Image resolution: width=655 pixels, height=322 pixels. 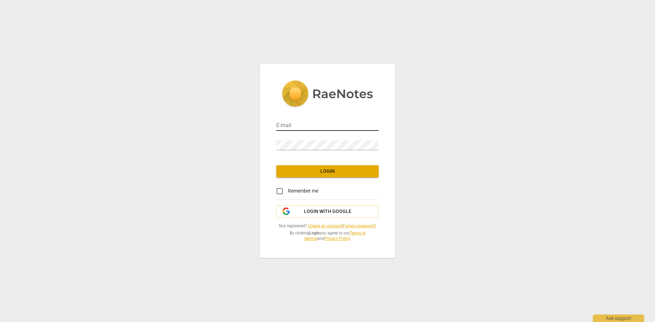 I want to click on a: Terms of Service, so click(x=335, y=236).